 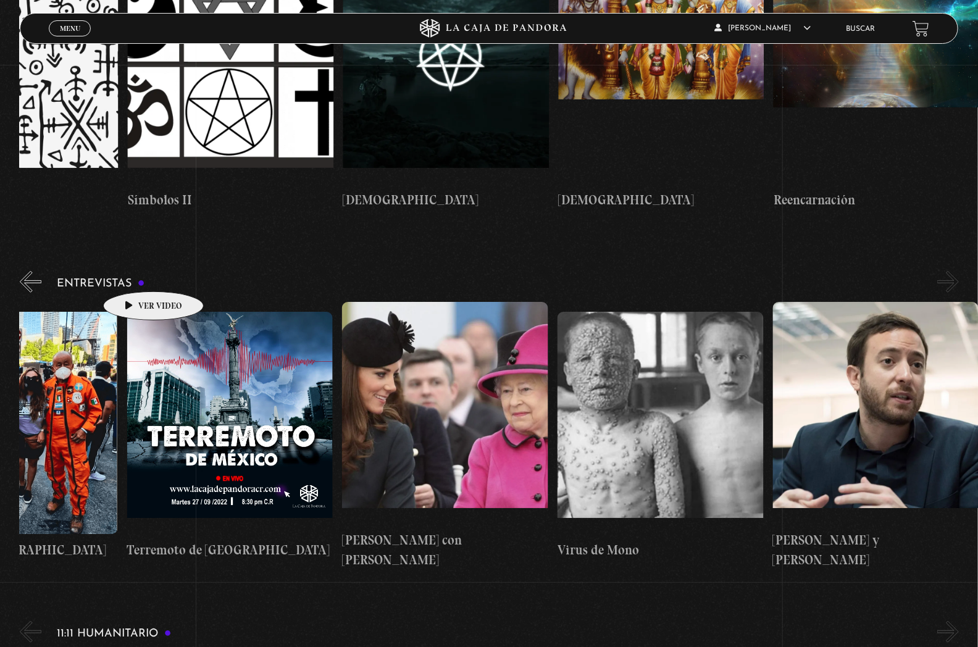 I want to click on h4: Virus de Mono, so click(x=661, y=550).